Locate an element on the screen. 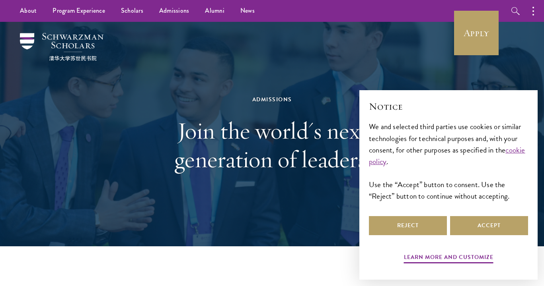 Image resolution: width=544 pixels, height=286 pixels. button: Accept is located at coordinates (489, 226).